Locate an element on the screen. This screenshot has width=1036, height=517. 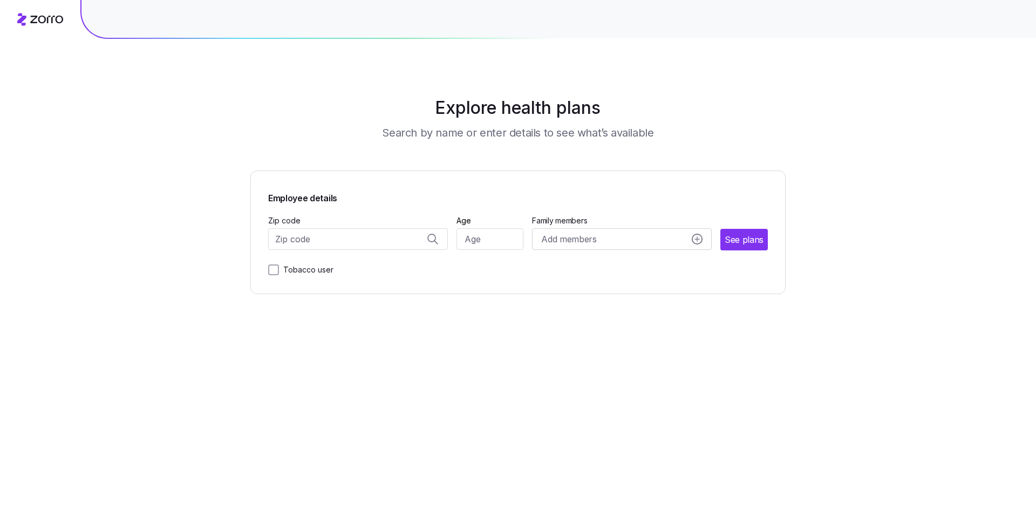
label: Tobacco user is located at coordinates (306, 270).